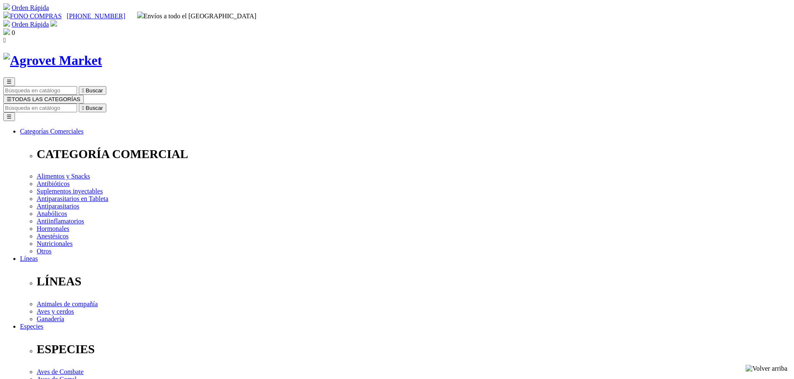 Image resolution: width=794 pixels, height=379 pixels. I want to click on a: Antiparasitarios, so click(58, 206).